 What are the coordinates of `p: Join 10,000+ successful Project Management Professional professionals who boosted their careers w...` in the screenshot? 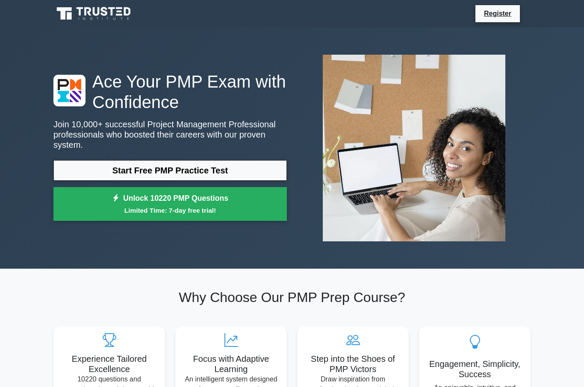 It's located at (170, 135).